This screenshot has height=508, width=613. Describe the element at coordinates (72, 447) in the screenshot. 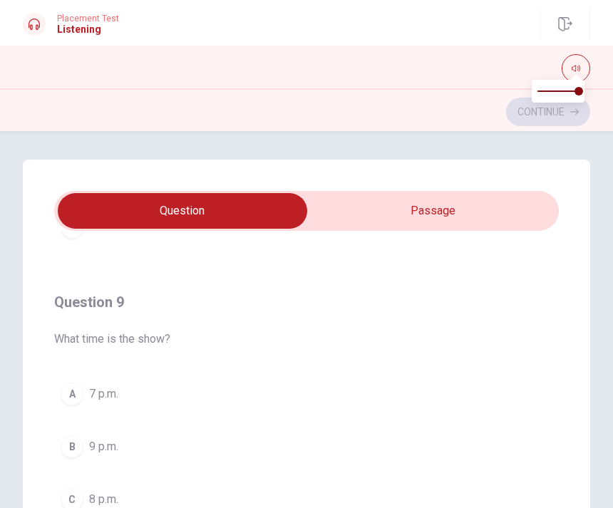

I see `div: B` at that location.